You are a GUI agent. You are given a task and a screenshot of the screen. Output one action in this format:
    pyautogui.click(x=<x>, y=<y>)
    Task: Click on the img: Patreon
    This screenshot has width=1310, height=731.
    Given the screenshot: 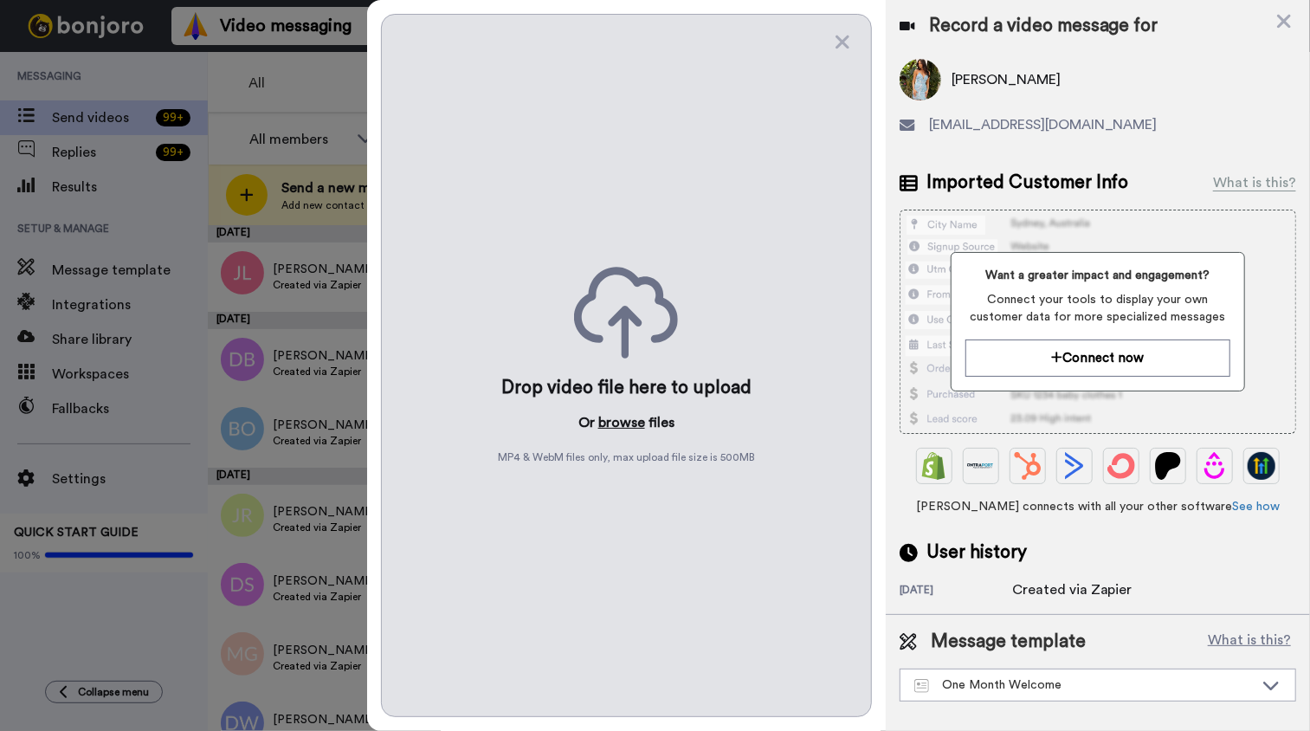 What is the action you would take?
    pyautogui.click(x=1168, y=466)
    